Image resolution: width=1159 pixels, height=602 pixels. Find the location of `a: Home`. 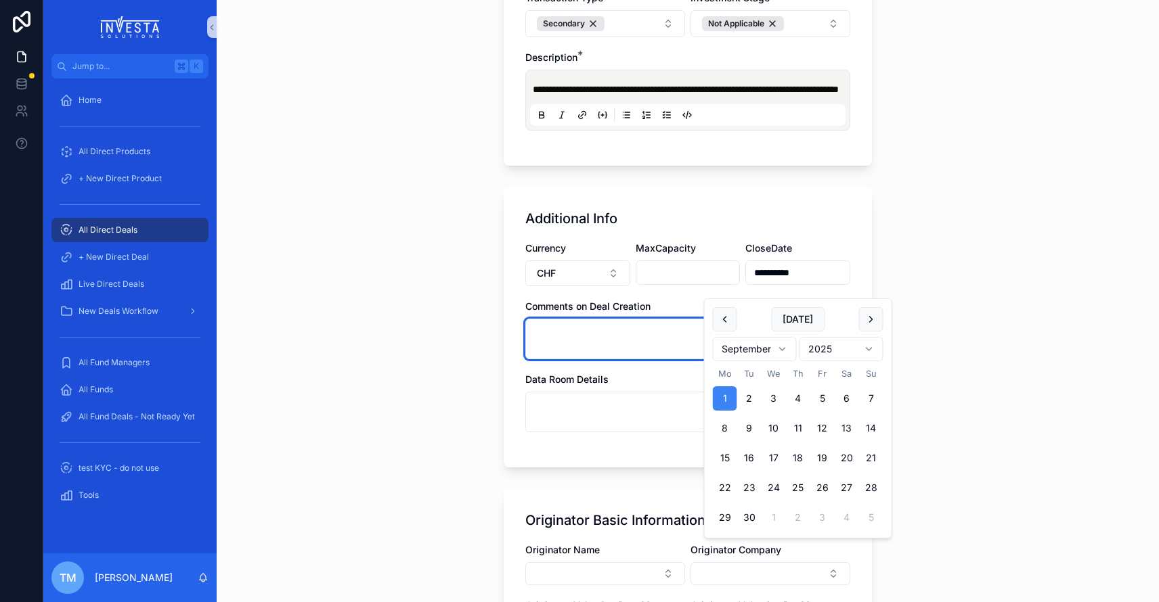

a: Home is located at coordinates (130, 100).